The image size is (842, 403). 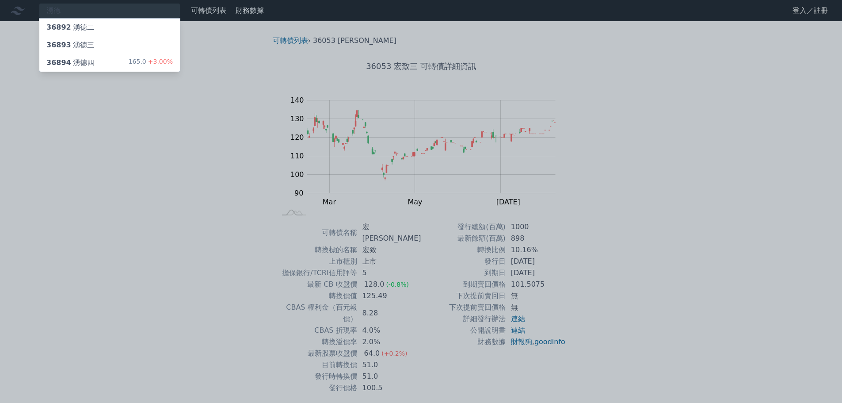 What do you see at coordinates (59, 62) in the screenshot?
I see `span: 36894` at bounding box center [59, 62].